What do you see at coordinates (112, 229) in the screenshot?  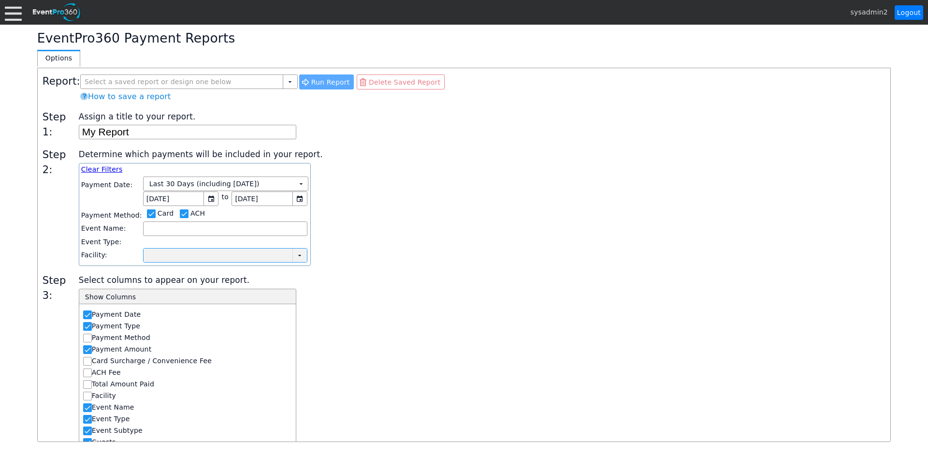 I see `td: Event Name:` at bounding box center [112, 229].